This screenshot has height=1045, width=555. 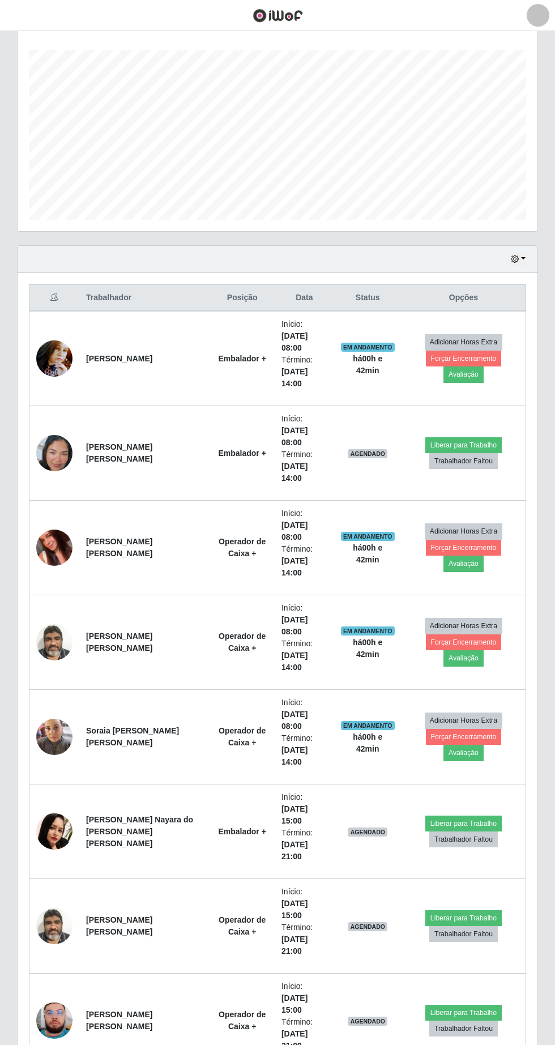 I want to click on th: Opções, so click(x=464, y=298).